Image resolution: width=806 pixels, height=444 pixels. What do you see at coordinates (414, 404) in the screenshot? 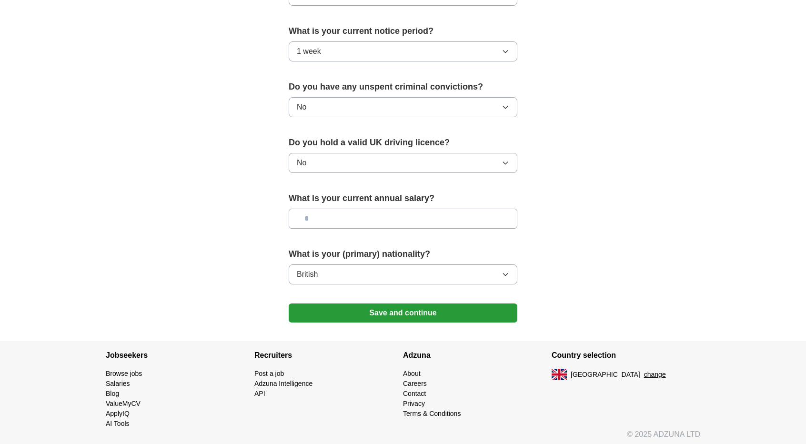
I see `a: Privacy` at bounding box center [414, 404].